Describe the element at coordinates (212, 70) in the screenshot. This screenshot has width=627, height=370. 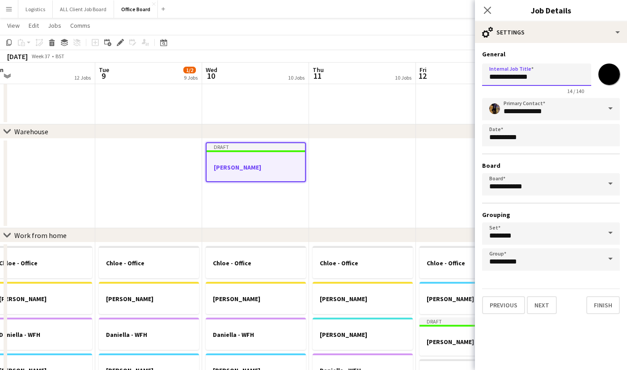
I see `span: Wed` at that location.